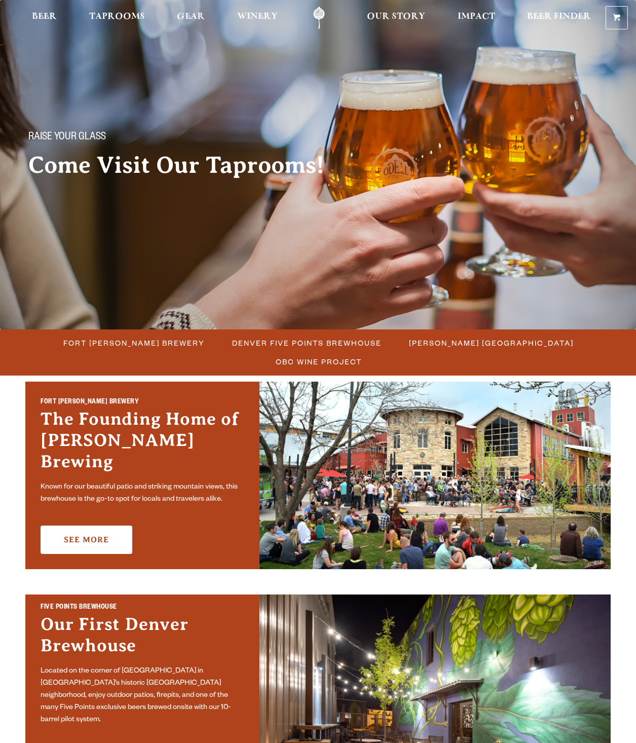 This screenshot has height=743, width=636. I want to click on span: Impact, so click(476, 17).